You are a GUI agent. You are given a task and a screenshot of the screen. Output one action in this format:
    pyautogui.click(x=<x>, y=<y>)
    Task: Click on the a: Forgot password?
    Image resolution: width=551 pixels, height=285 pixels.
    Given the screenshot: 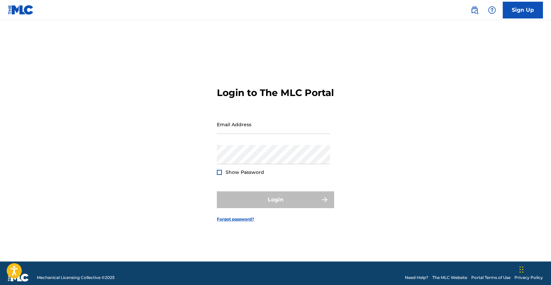 What is the action you would take?
    pyautogui.click(x=235, y=219)
    